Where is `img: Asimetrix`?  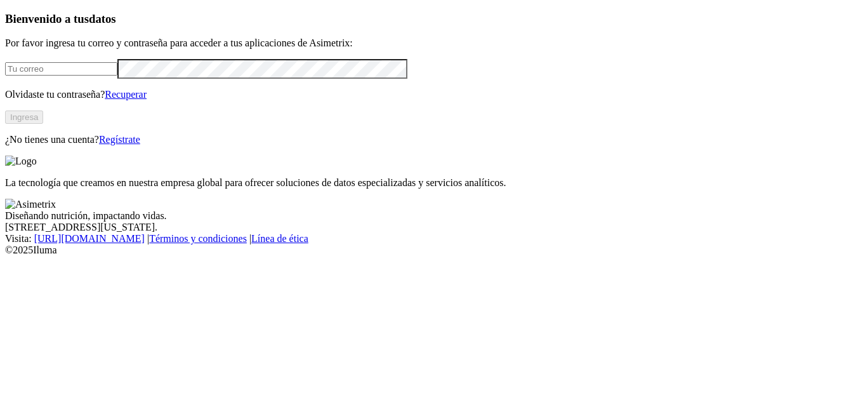
img: Asimetrix is located at coordinates (30, 204).